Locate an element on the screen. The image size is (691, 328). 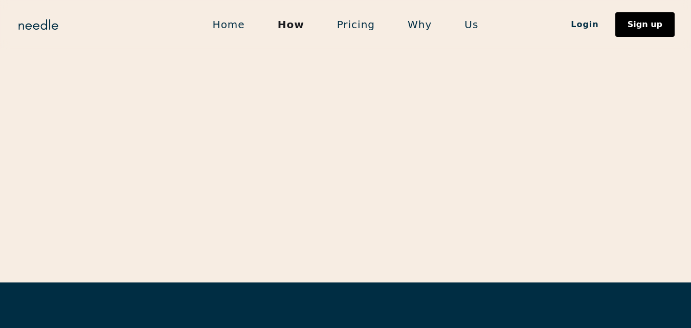
a: Login is located at coordinates (585, 25).